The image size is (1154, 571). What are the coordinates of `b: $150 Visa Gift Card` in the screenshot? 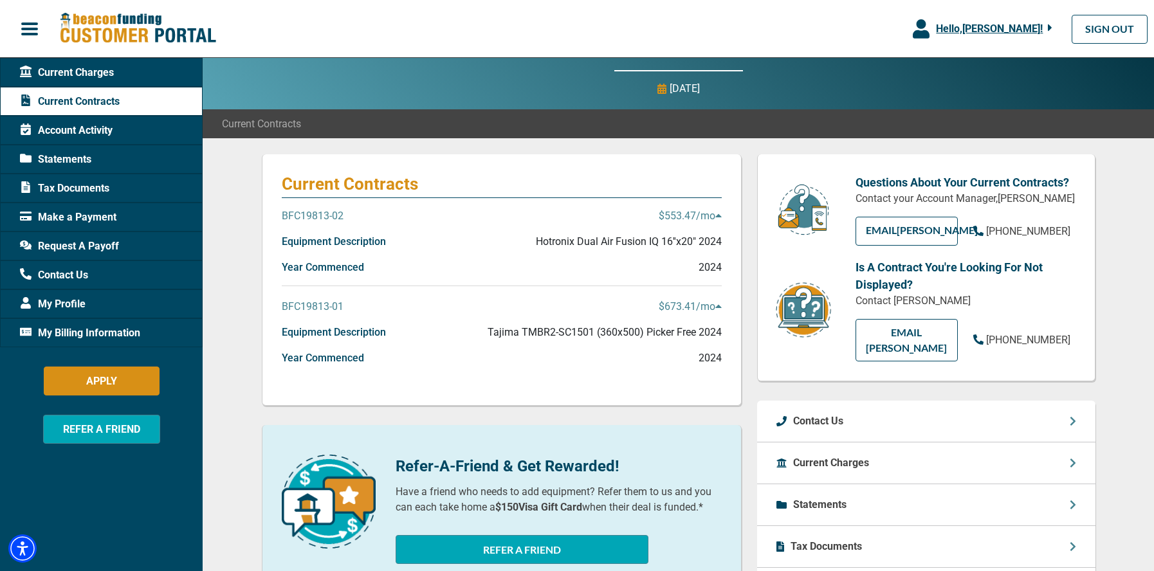 It's located at (538, 507).